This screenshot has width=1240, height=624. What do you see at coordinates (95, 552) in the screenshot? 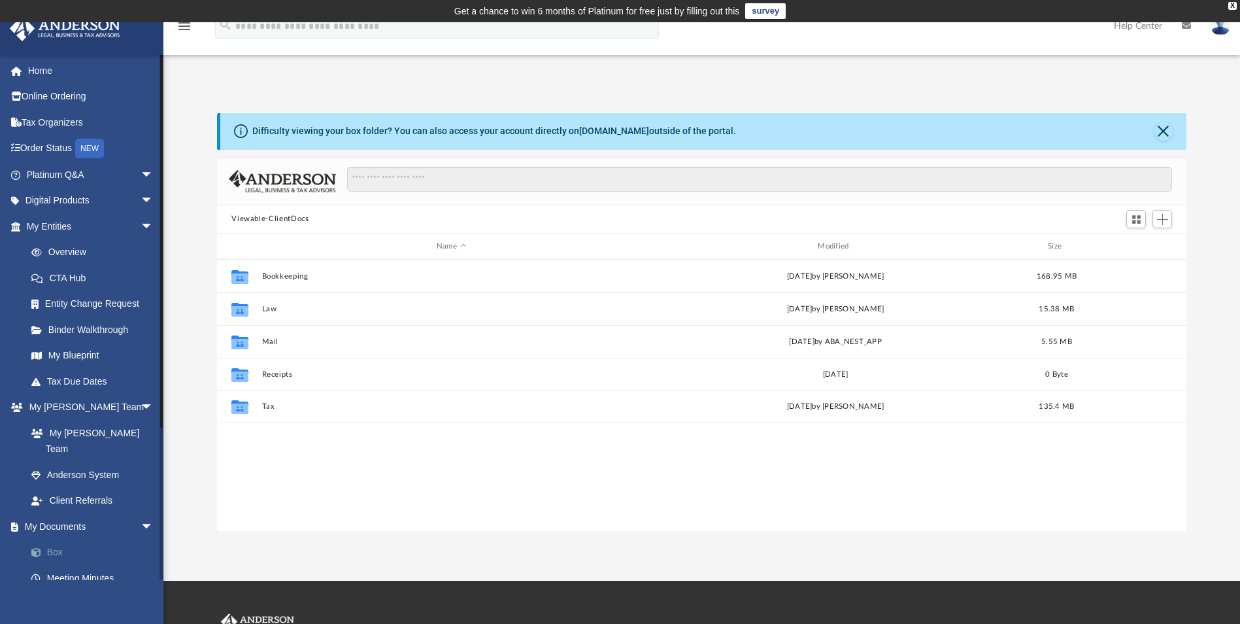
I see `a: Box` at bounding box center [95, 552].